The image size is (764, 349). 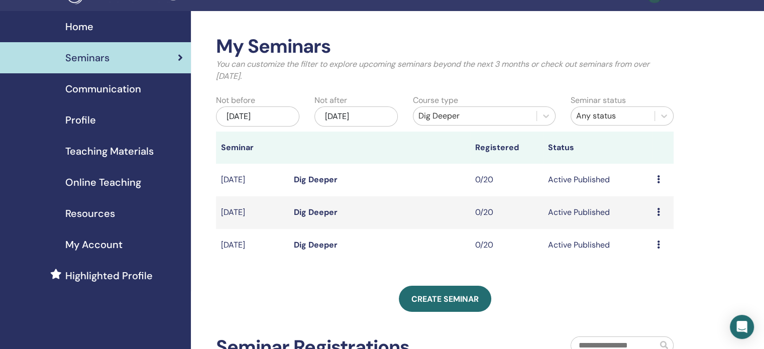 What do you see at coordinates (475, 116) in the screenshot?
I see `div: Dig Deeper` at bounding box center [475, 116].